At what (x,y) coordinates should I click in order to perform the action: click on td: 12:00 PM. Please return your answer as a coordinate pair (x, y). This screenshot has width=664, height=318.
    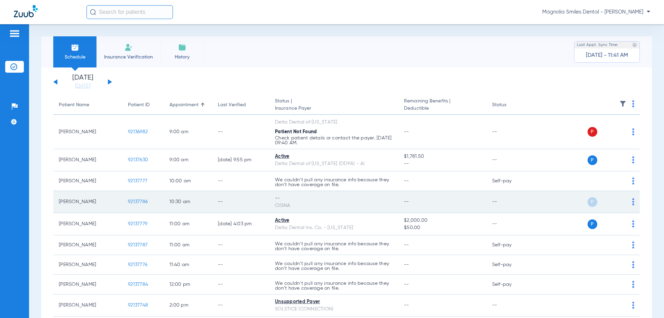
    Looking at the image, I should click on (188, 284).